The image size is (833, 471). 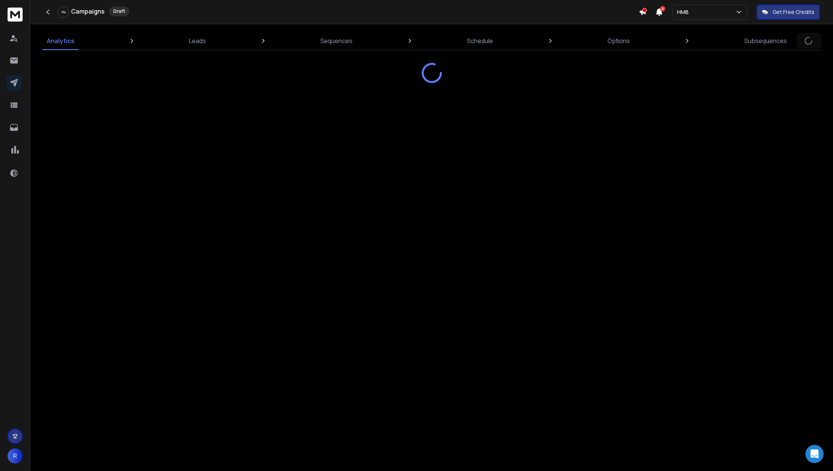 What do you see at coordinates (815, 454) in the screenshot?
I see `div: Open Intercom Messenger` at bounding box center [815, 454].